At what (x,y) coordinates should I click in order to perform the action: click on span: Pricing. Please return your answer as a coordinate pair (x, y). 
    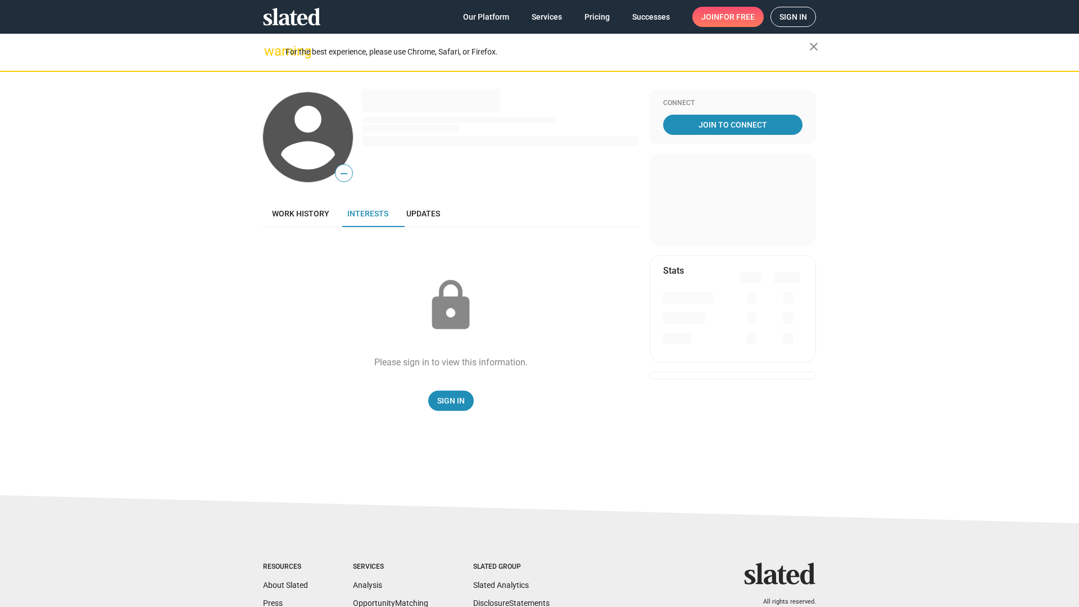
    Looking at the image, I should click on (597, 17).